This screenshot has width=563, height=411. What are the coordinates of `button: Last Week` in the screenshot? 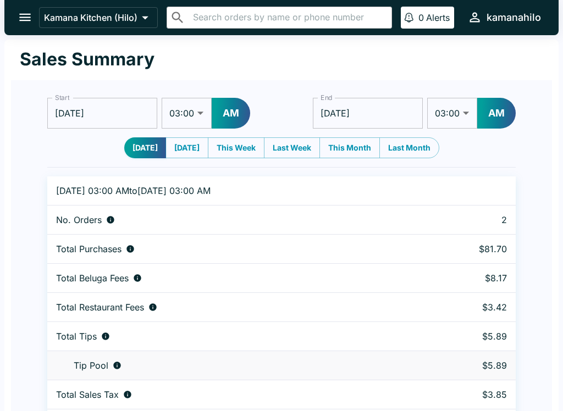 It's located at (292, 148).